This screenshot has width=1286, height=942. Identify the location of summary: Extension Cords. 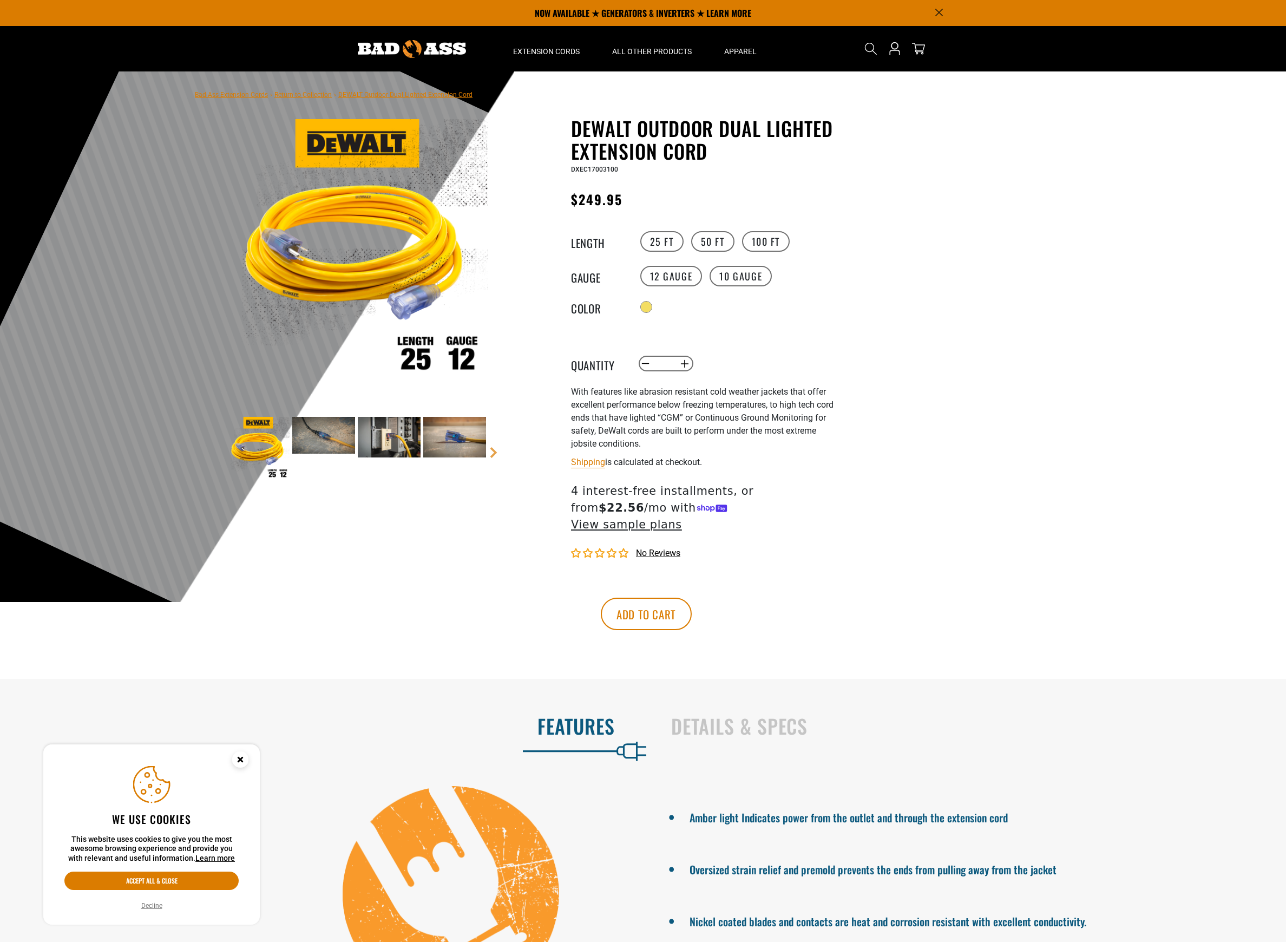
(546, 49).